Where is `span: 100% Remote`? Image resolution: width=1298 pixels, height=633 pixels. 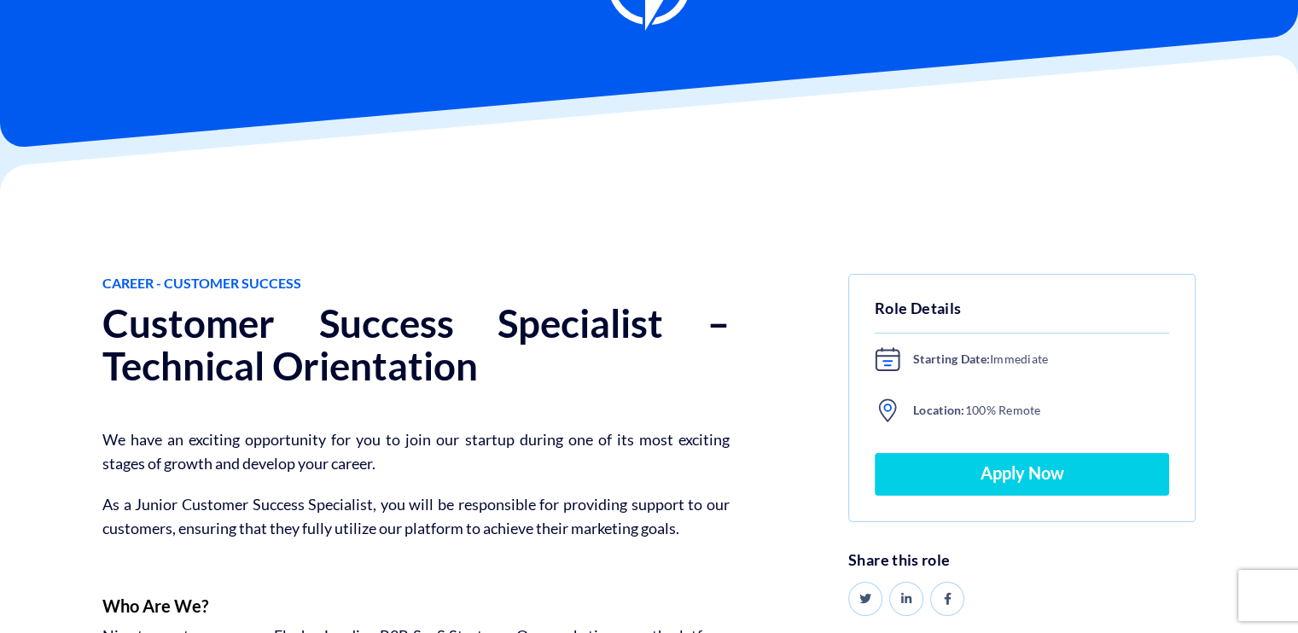 span: 100% Remote is located at coordinates (1033, 411).